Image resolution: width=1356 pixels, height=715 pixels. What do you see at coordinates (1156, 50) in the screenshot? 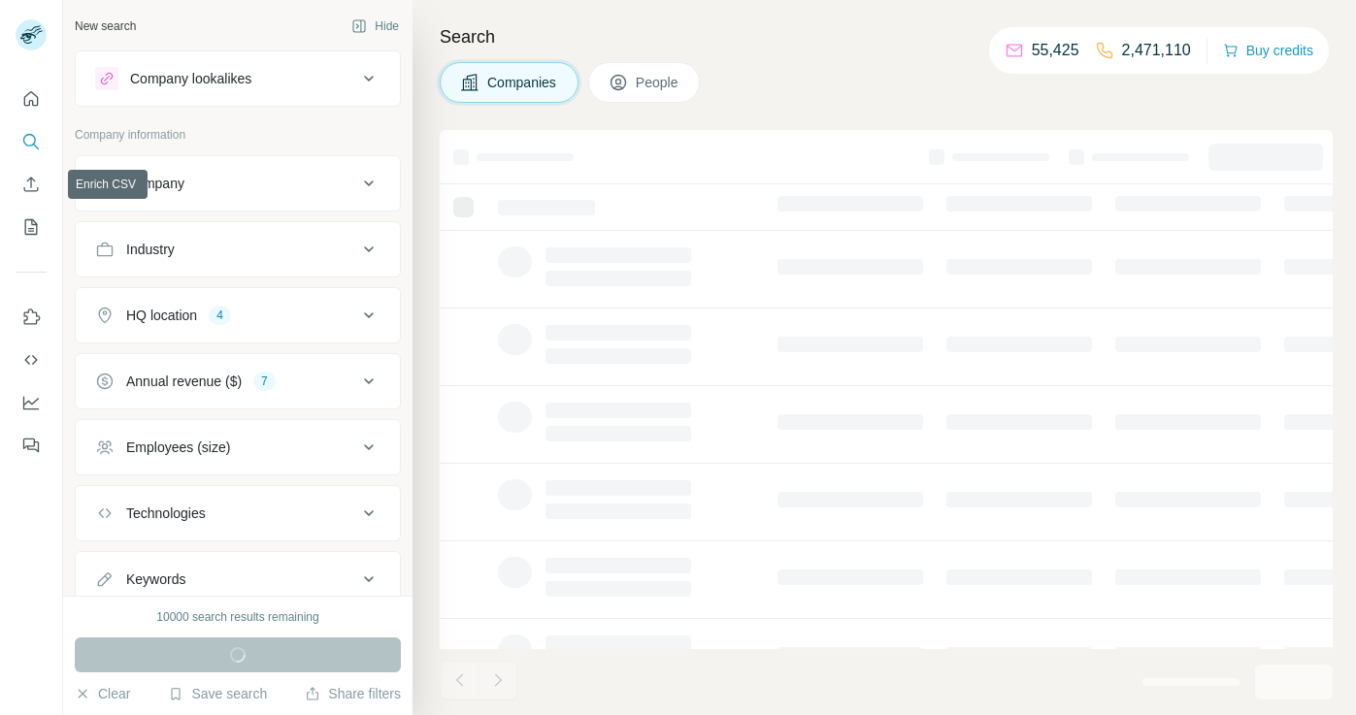
I see `p: 2,471,110` at bounding box center [1156, 50].